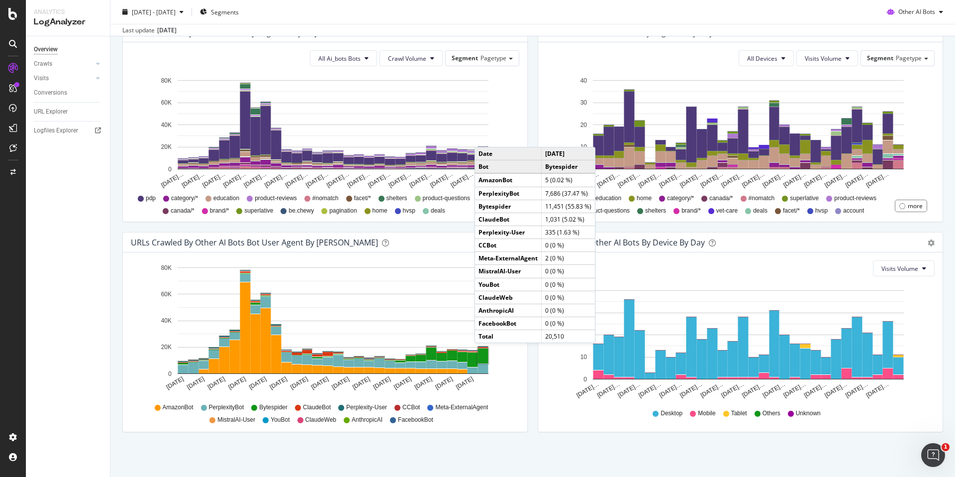 Image resolution: width=955 pixels, height=477 pixels. What do you see at coordinates (509, 193) in the screenshot?
I see `td: PerplexityBot` at bounding box center [509, 193].